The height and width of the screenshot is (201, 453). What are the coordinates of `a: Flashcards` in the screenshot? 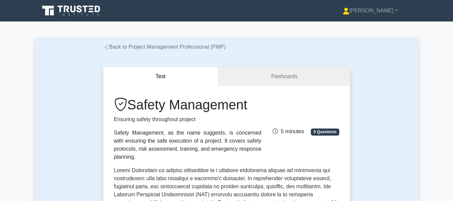 It's located at (284, 76).